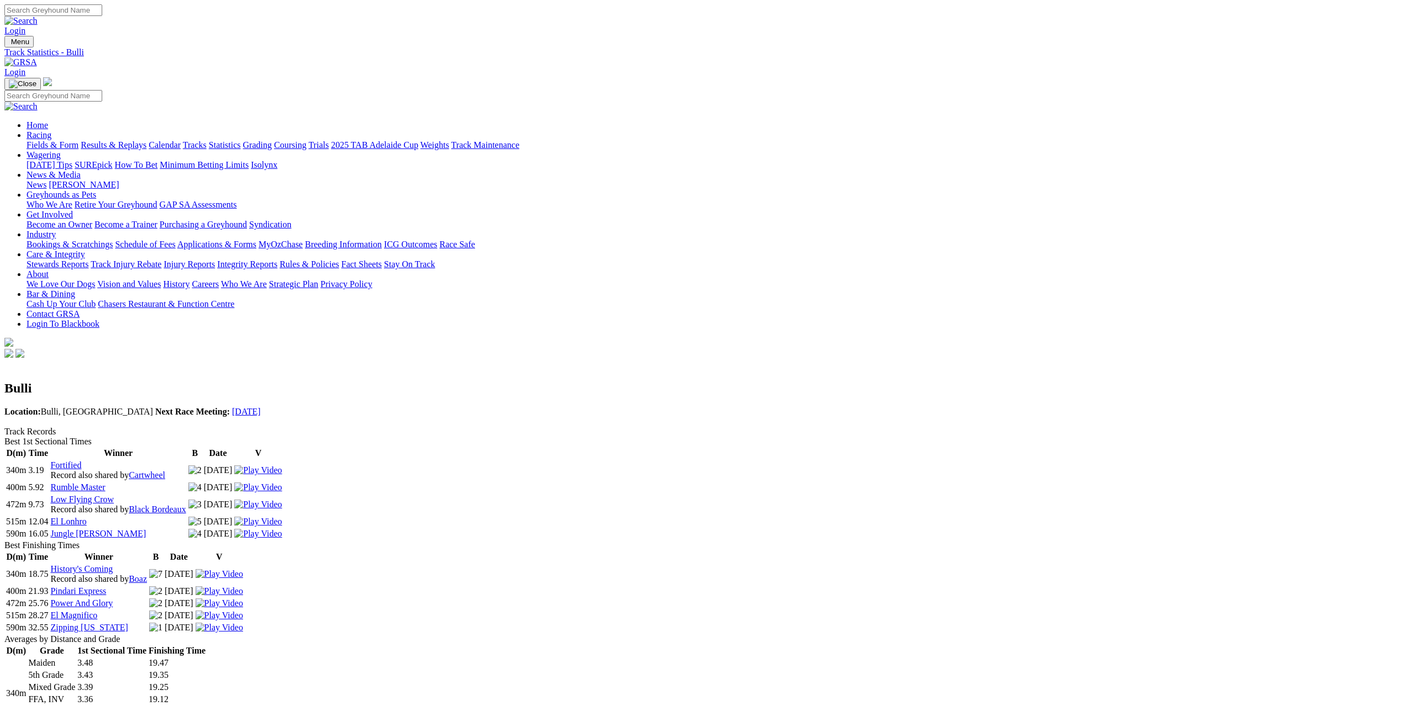  What do you see at coordinates (38, 534) in the screenshot?
I see `text: 16.05` at bounding box center [38, 534].